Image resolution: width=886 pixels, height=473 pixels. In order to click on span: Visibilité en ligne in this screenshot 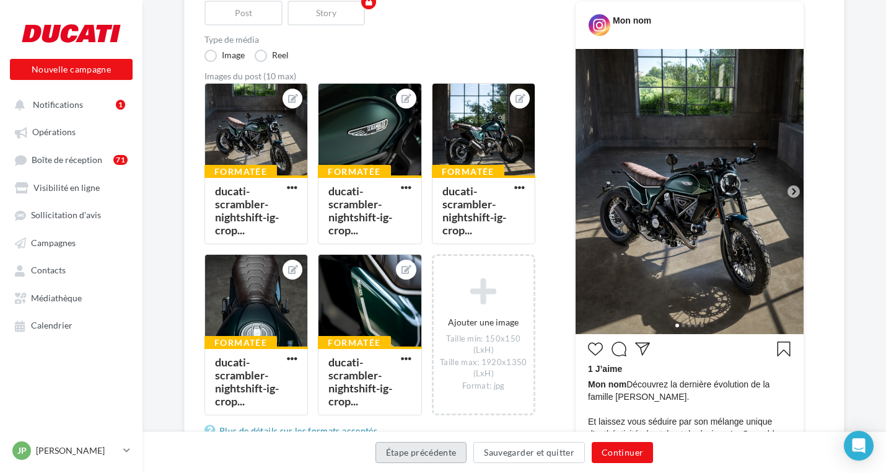, I will do `click(66, 187)`.